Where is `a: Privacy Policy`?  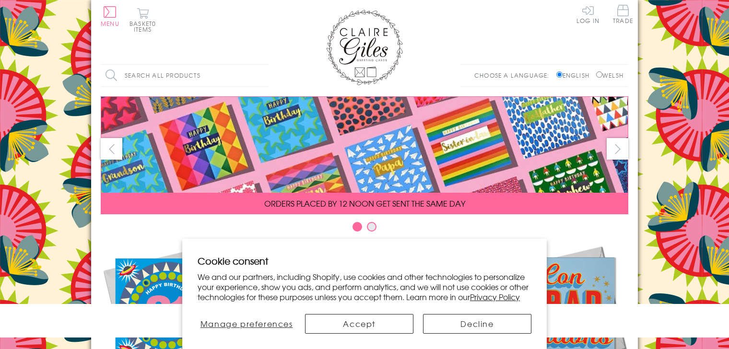
a: Privacy Policy is located at coordinates (495, 297).